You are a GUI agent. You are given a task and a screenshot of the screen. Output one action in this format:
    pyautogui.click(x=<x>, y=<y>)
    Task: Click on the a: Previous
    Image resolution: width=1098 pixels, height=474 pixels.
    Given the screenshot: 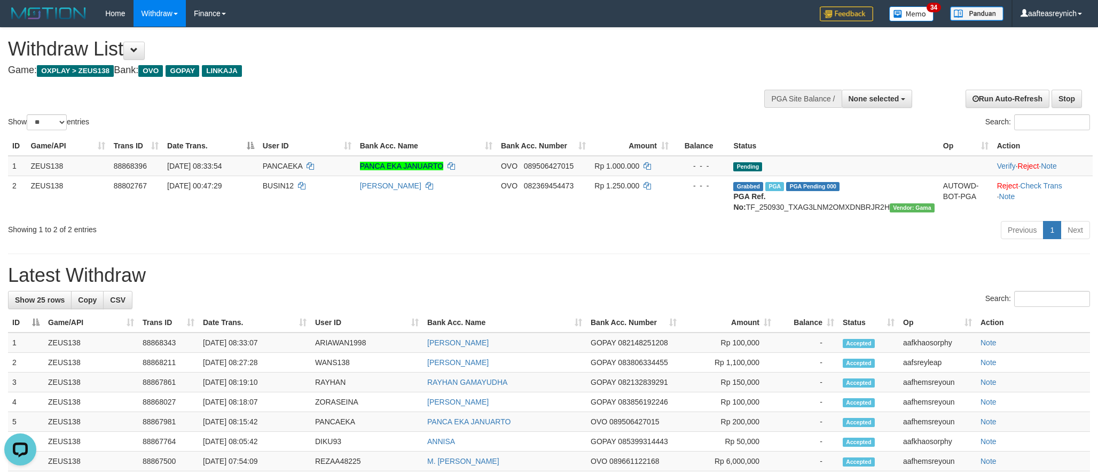 What is the action you would take?
    pyautogui.click(x=1022, y=230)
    